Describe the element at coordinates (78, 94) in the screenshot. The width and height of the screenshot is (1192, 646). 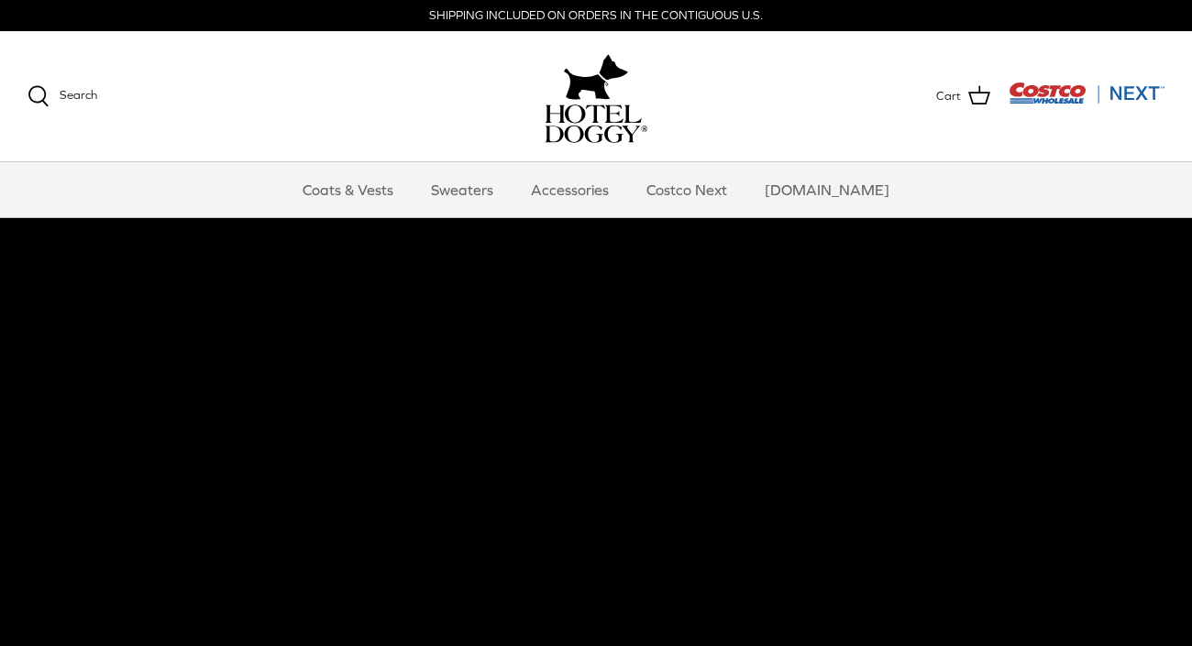
I see `span: Search` at that location.